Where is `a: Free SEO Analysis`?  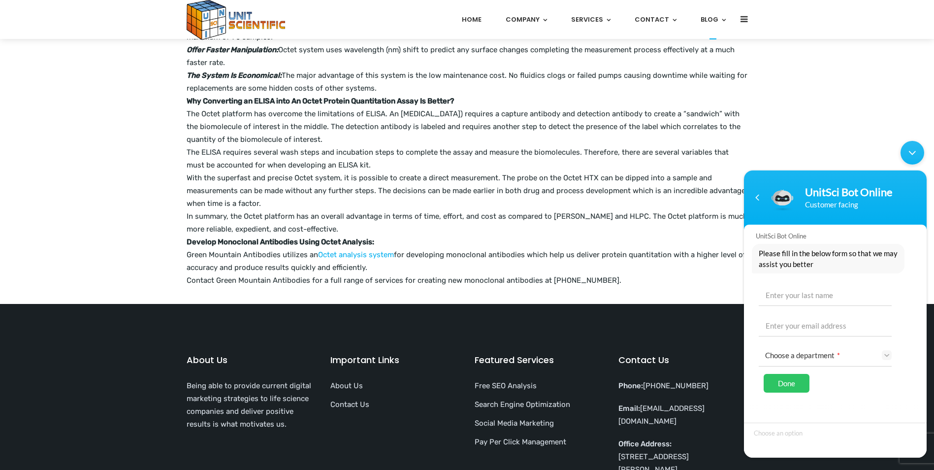
a: Free SEO Analysis is located at coordinates (505, 385).